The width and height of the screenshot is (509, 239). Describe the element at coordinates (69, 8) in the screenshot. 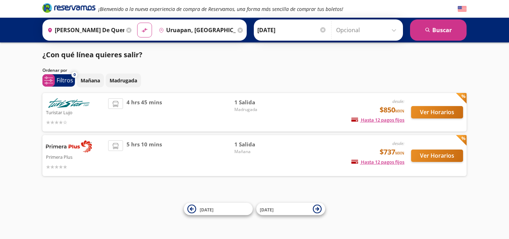

I see `i: Brand Logo` at that location.